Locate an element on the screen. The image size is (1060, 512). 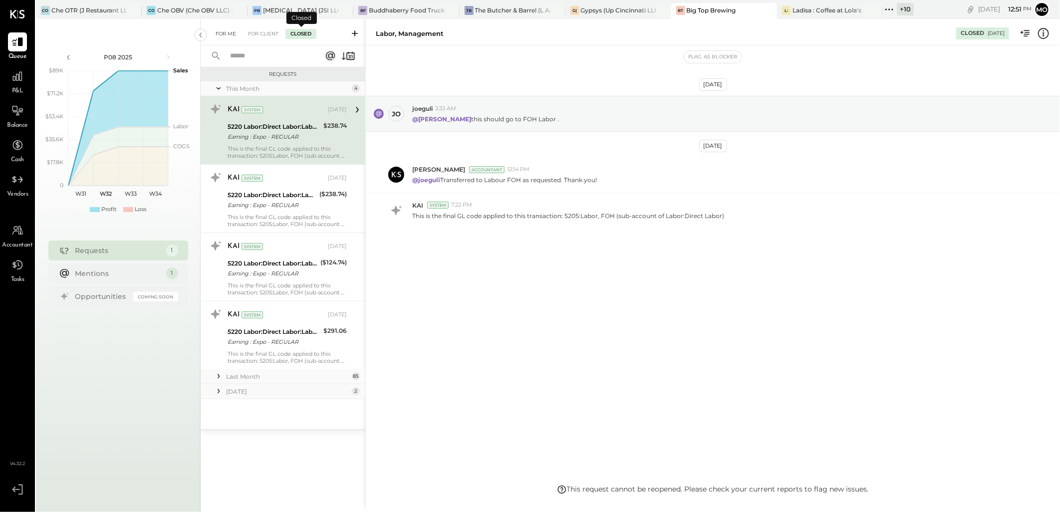
button: Flag as Blocker is located at coordinates (713, 57).